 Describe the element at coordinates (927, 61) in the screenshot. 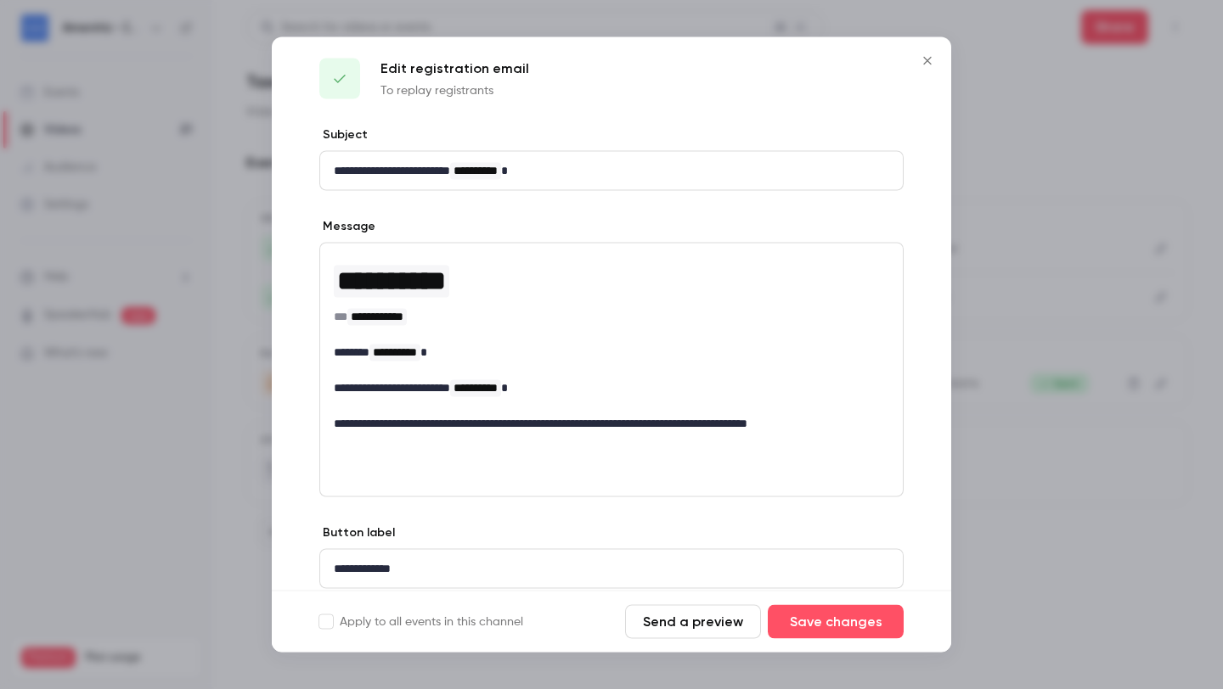

I see `button: Close` at that location.